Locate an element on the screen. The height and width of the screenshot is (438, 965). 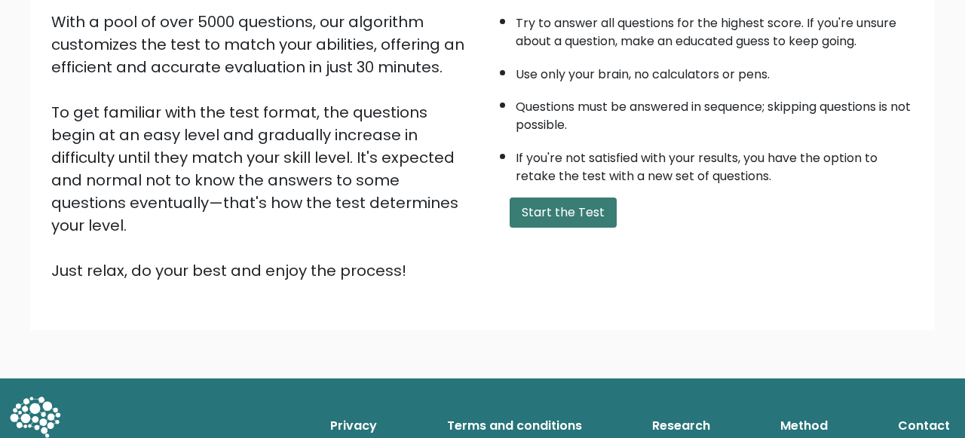
li: If you're not satisfied with your results, you have the option to retake the test with a new set ... is located at coordinates (714, 164).